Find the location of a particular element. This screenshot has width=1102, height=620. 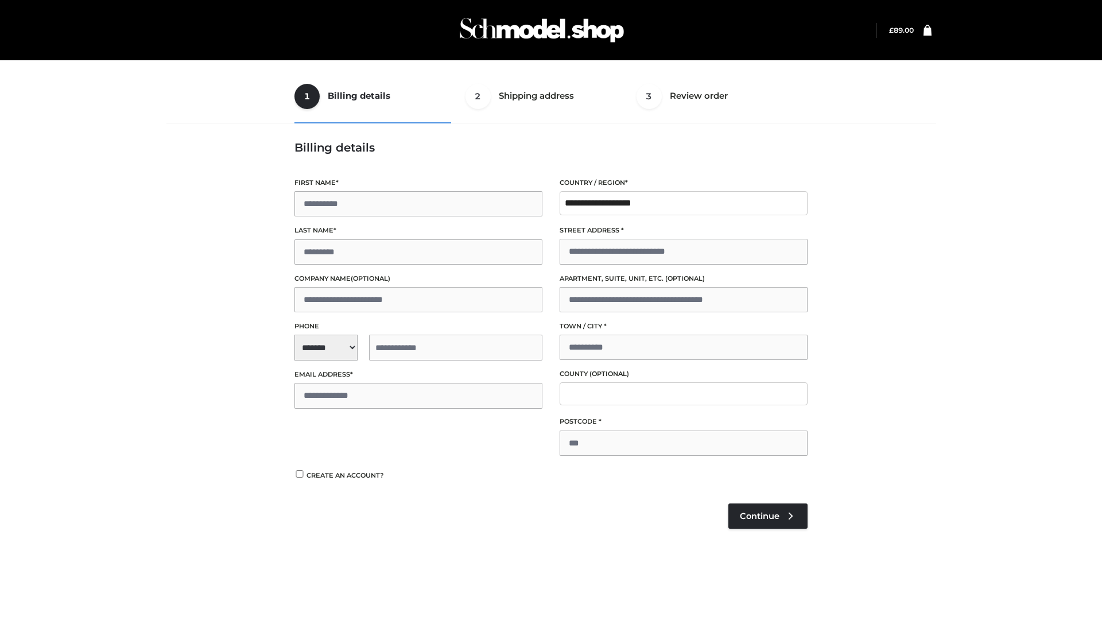

label: Email address is located at coordinates (418, 374).